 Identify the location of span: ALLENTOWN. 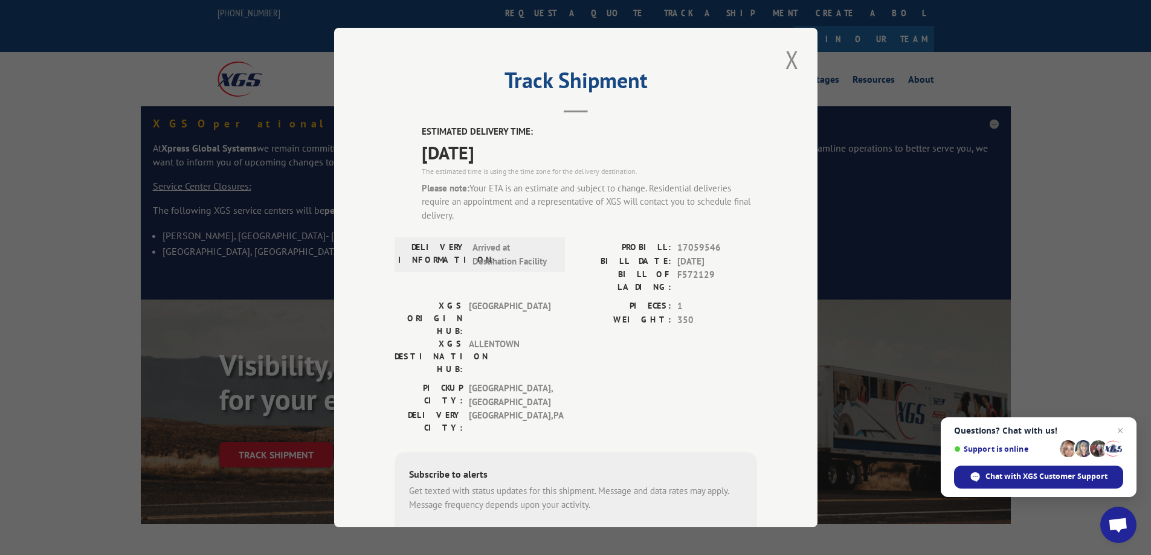
(509, 356).